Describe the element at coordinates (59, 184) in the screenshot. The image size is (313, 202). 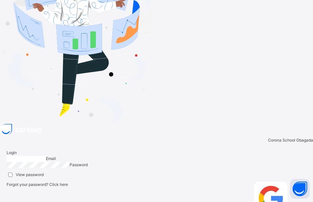
I see `span: Click here` at that location.